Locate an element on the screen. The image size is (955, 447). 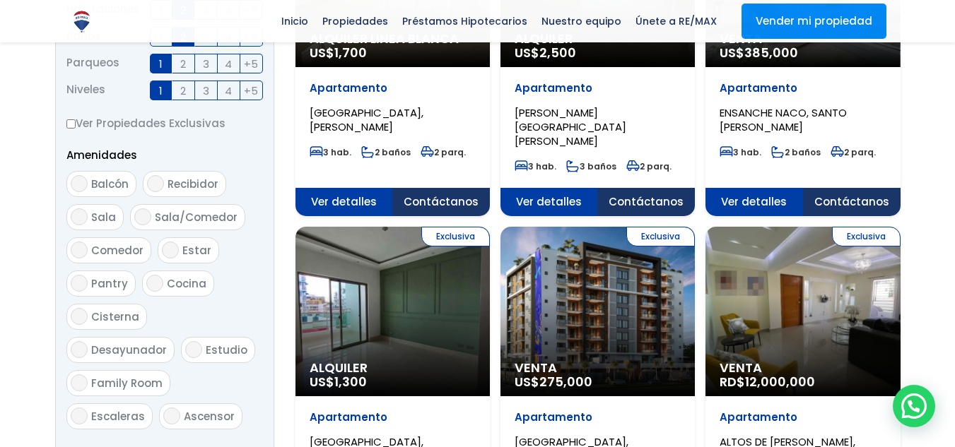
span: Cisterna is located at coordinates (115, 317).